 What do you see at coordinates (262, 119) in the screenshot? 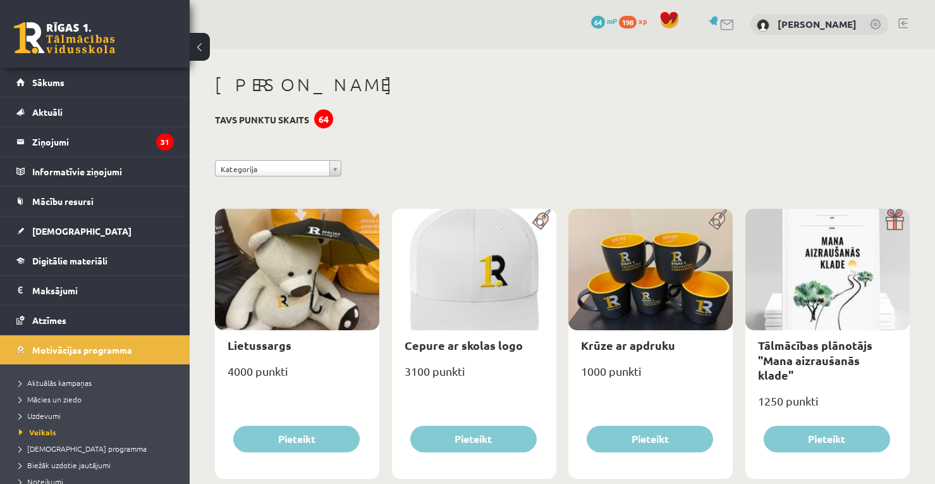
I see `h3: Tavs punktu skaits` at bounding box center [262, 119].